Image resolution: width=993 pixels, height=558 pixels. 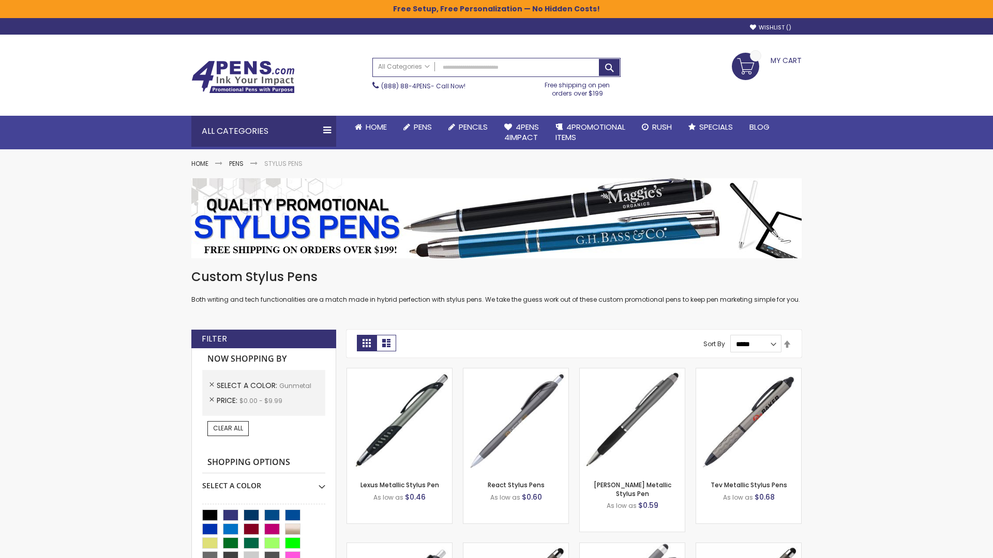 I want to click on a: Blog, so click(x=759, y=127).